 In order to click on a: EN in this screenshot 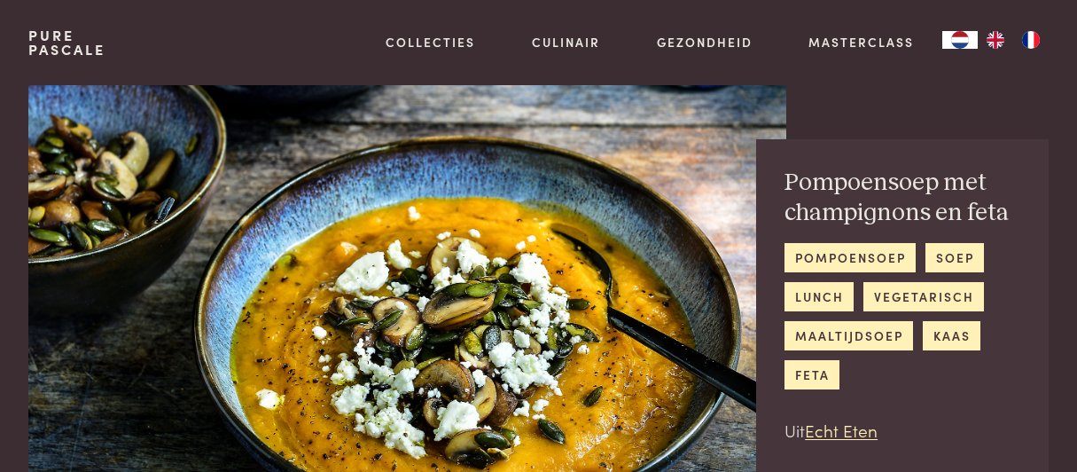, I will do `click(996, 40)`.